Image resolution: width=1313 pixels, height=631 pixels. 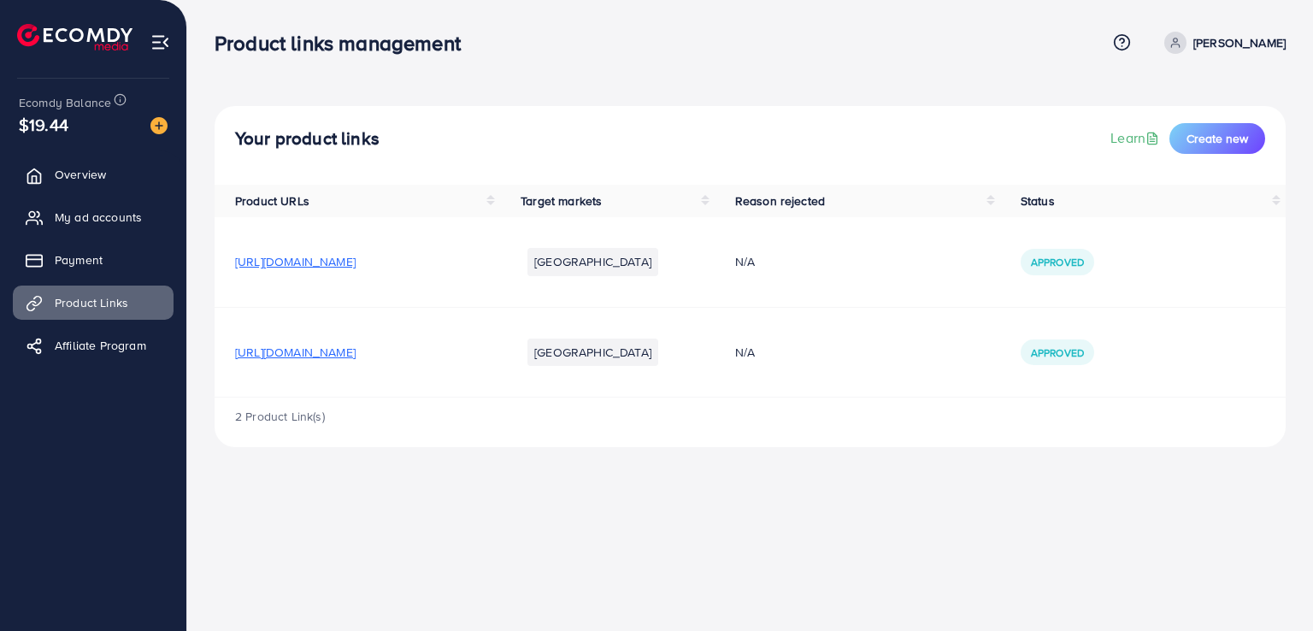 I want to click on span: Overview, so click(x=80, y=174).